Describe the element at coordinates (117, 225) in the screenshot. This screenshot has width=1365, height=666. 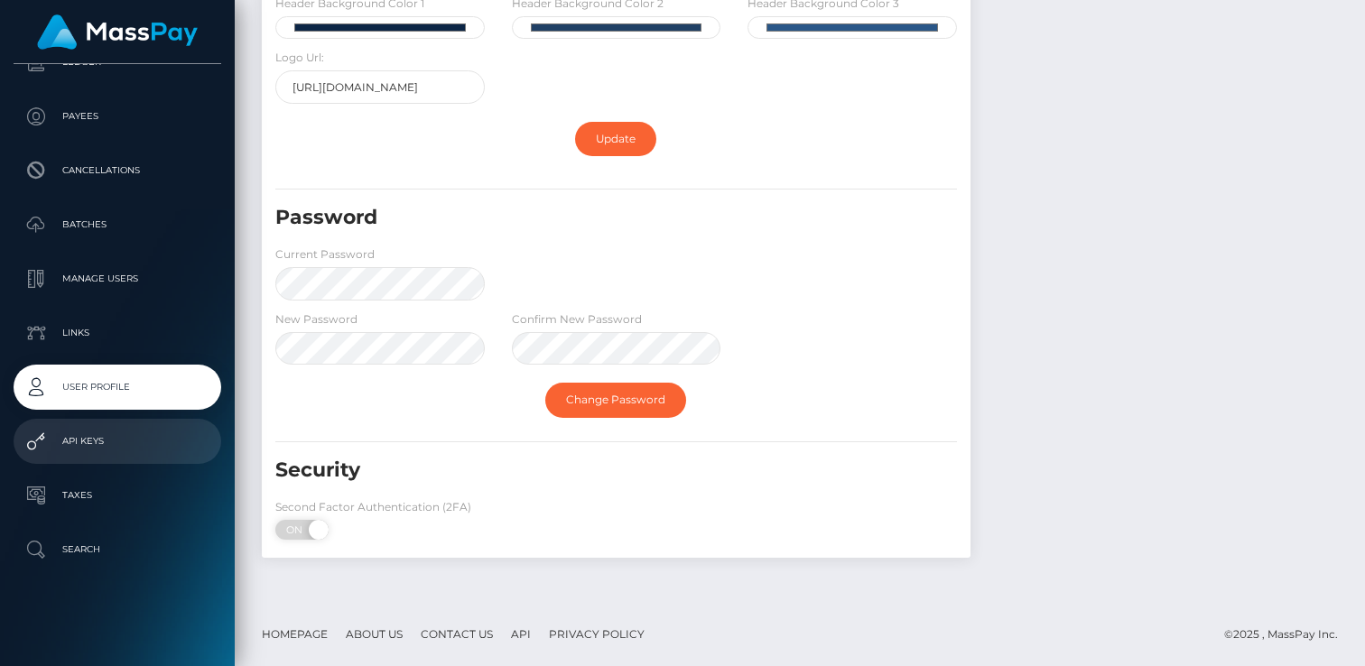
I see `a: Batches` at that location.